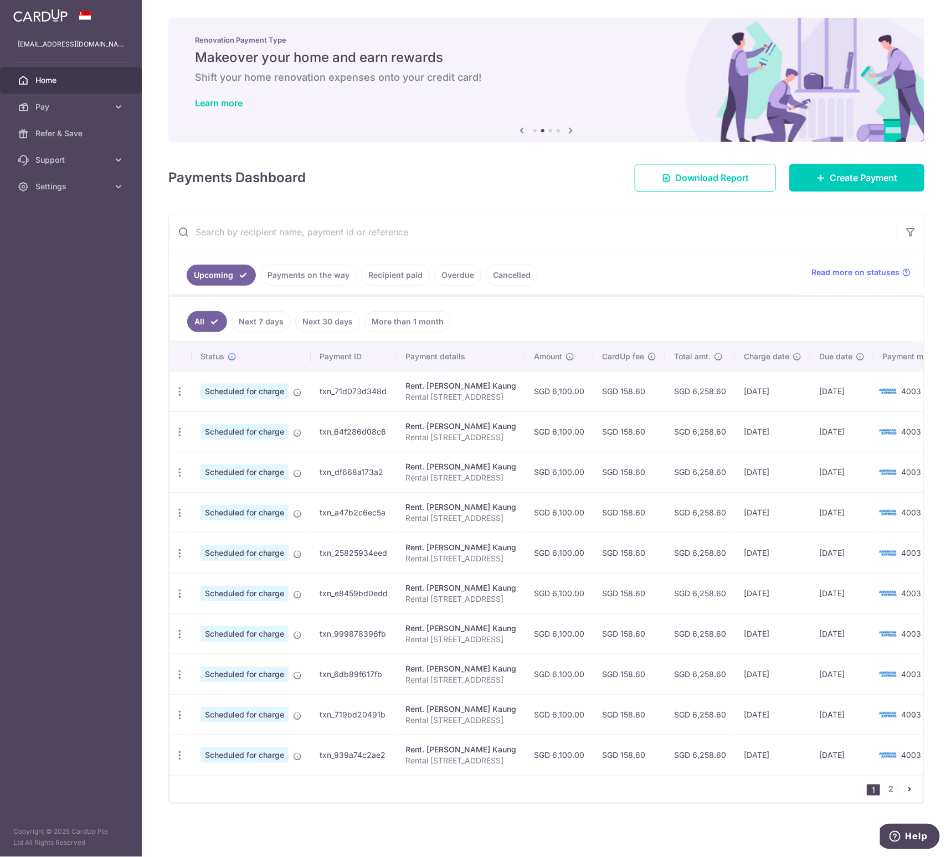  I want to click on span: Help, so click(36, 13).